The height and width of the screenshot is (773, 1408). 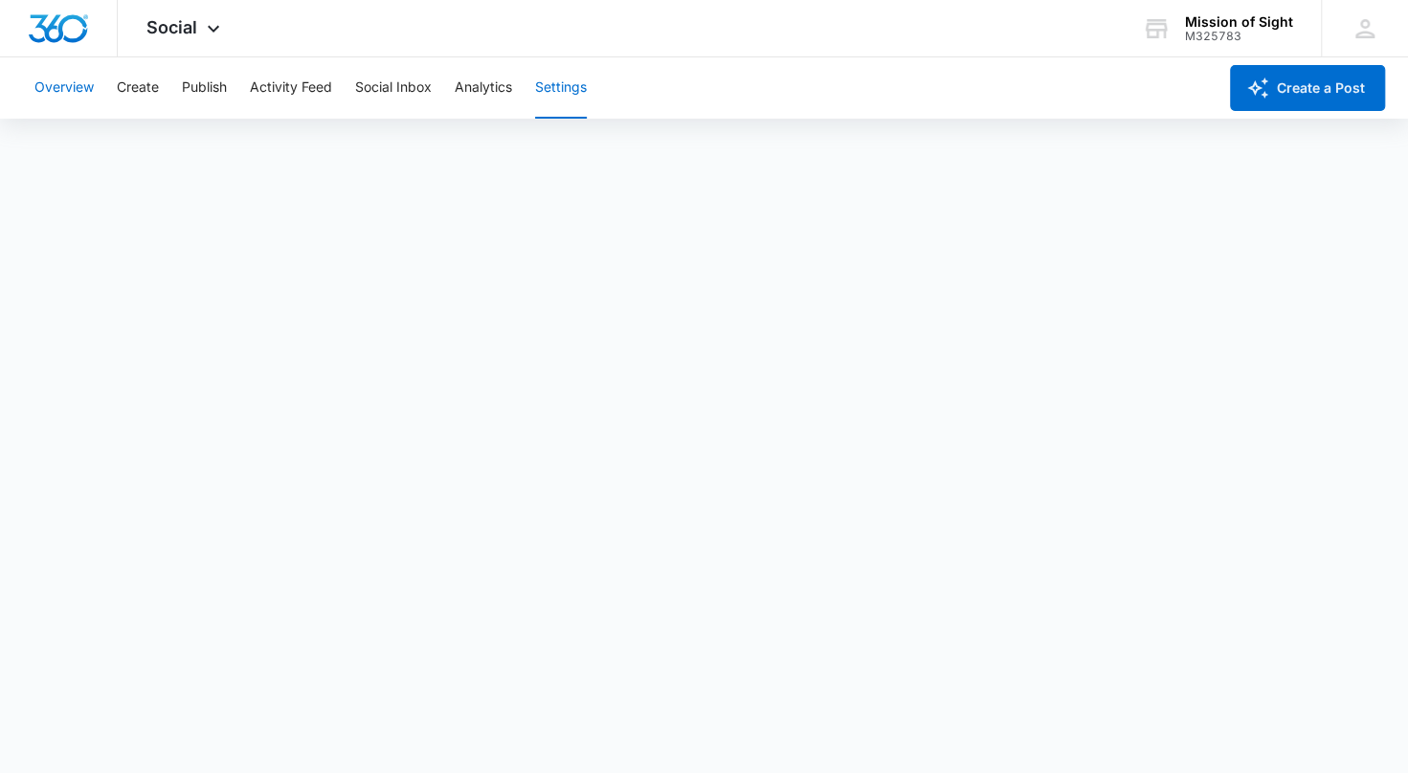 I want to click on button: Settings, so click(x=561, y=88).